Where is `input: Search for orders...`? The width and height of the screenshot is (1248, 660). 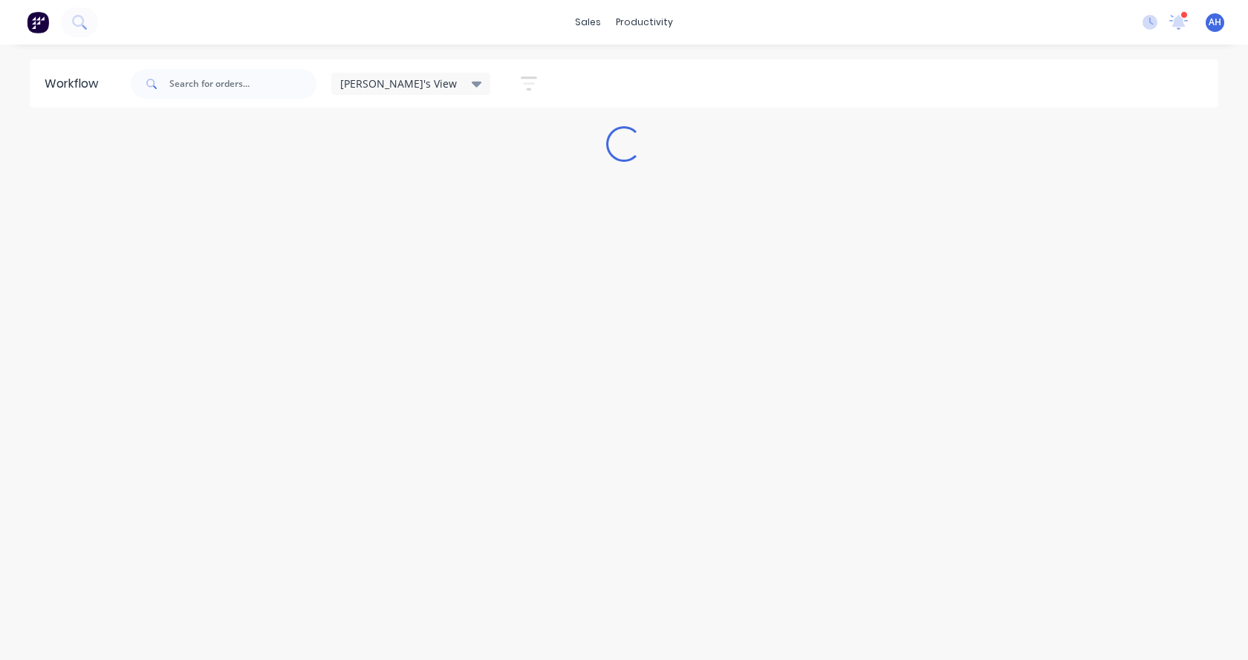
input: Search for orders... is located at coordinates (243, 84).